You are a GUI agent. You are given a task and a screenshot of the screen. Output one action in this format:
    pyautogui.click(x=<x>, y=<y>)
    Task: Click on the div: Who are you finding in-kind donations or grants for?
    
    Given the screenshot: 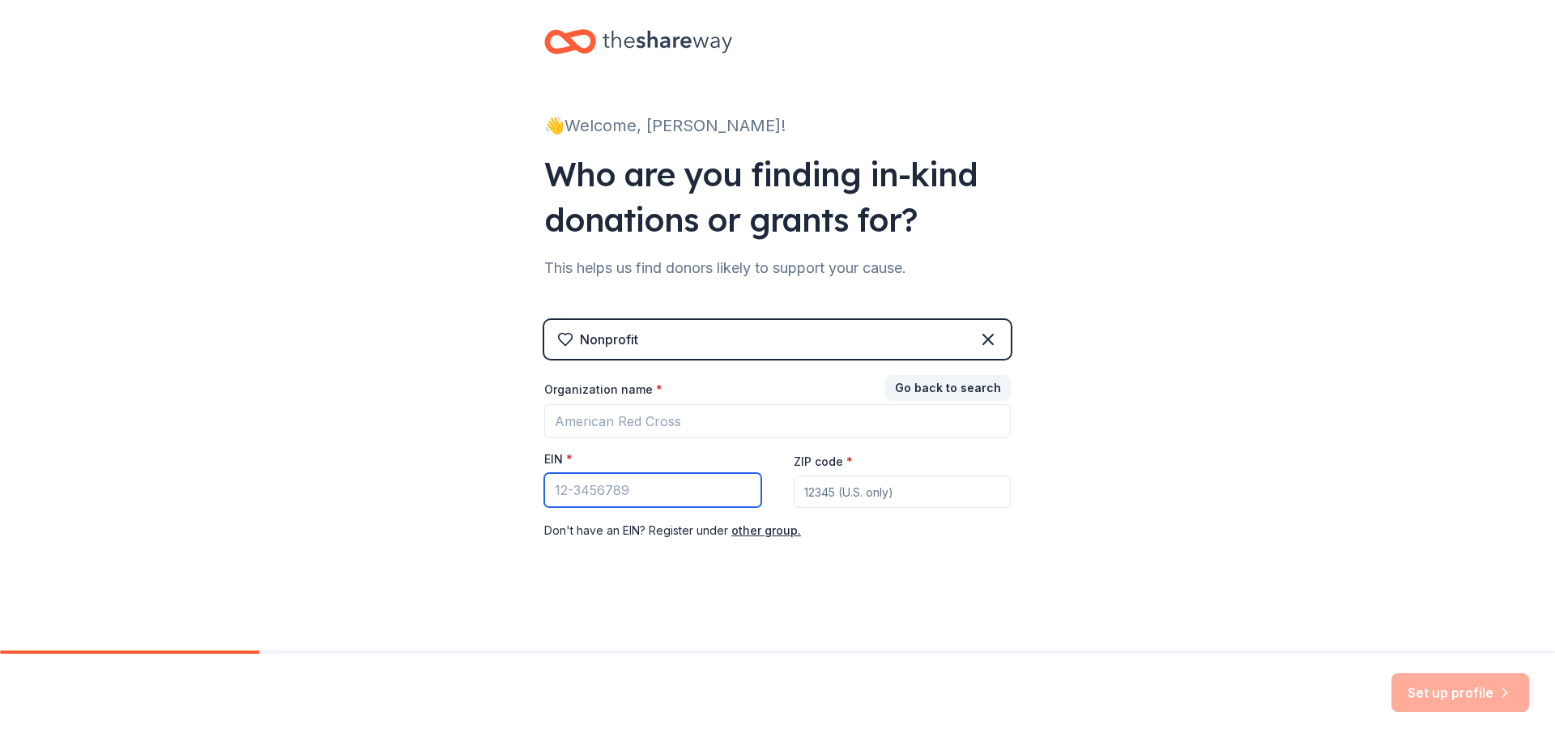 What is the action you would take?
    pyautogui.click(x=777, y=197)
    